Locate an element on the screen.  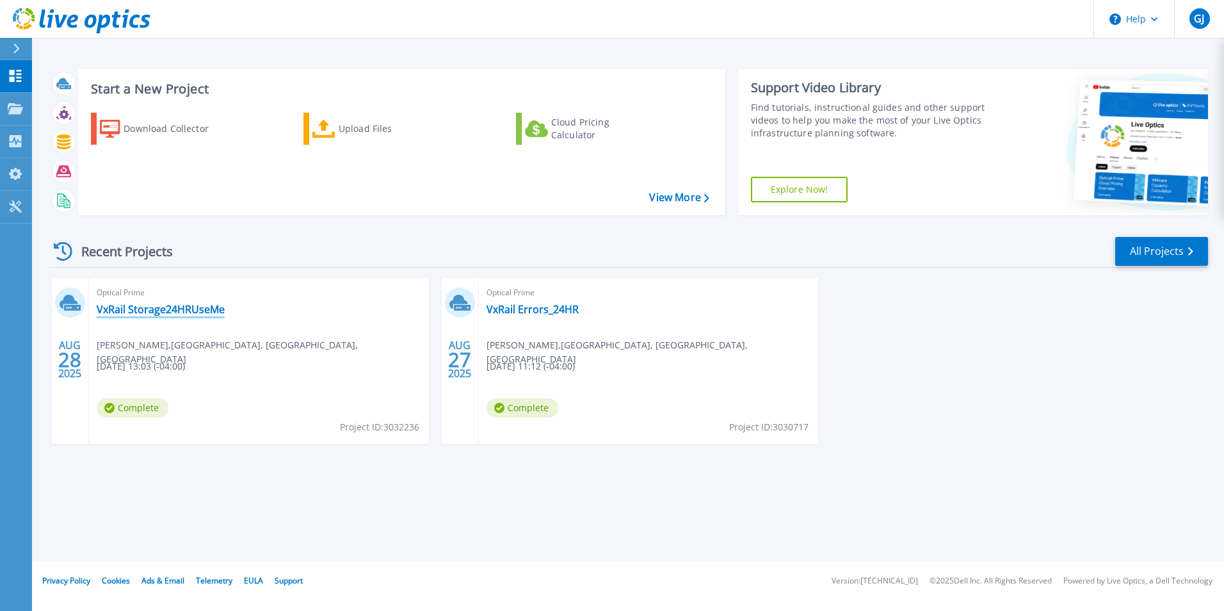
a: Download Collector is located at coordinates (162, 129).